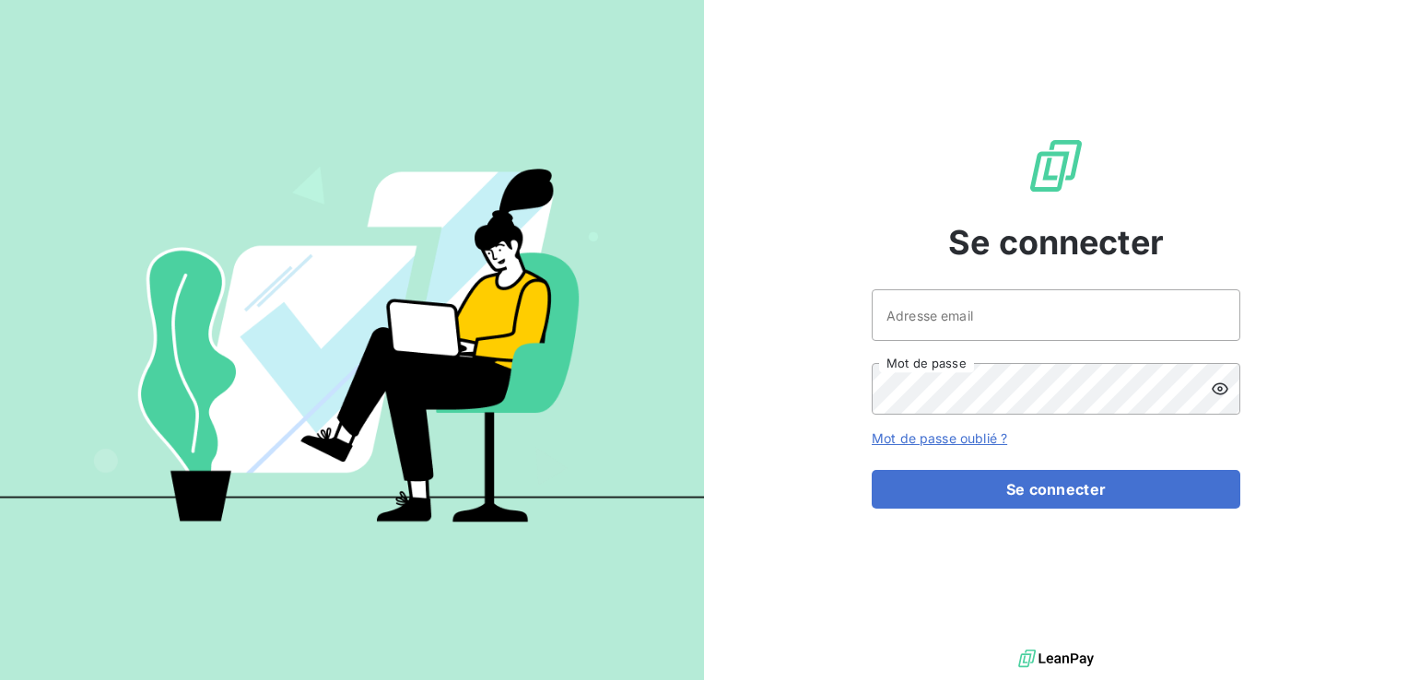 The width and height of the screenshot is (1408, 680). Describe the element at coordinates (1056, 489) in the screenshot. I see `button: Se connecter` at that location.